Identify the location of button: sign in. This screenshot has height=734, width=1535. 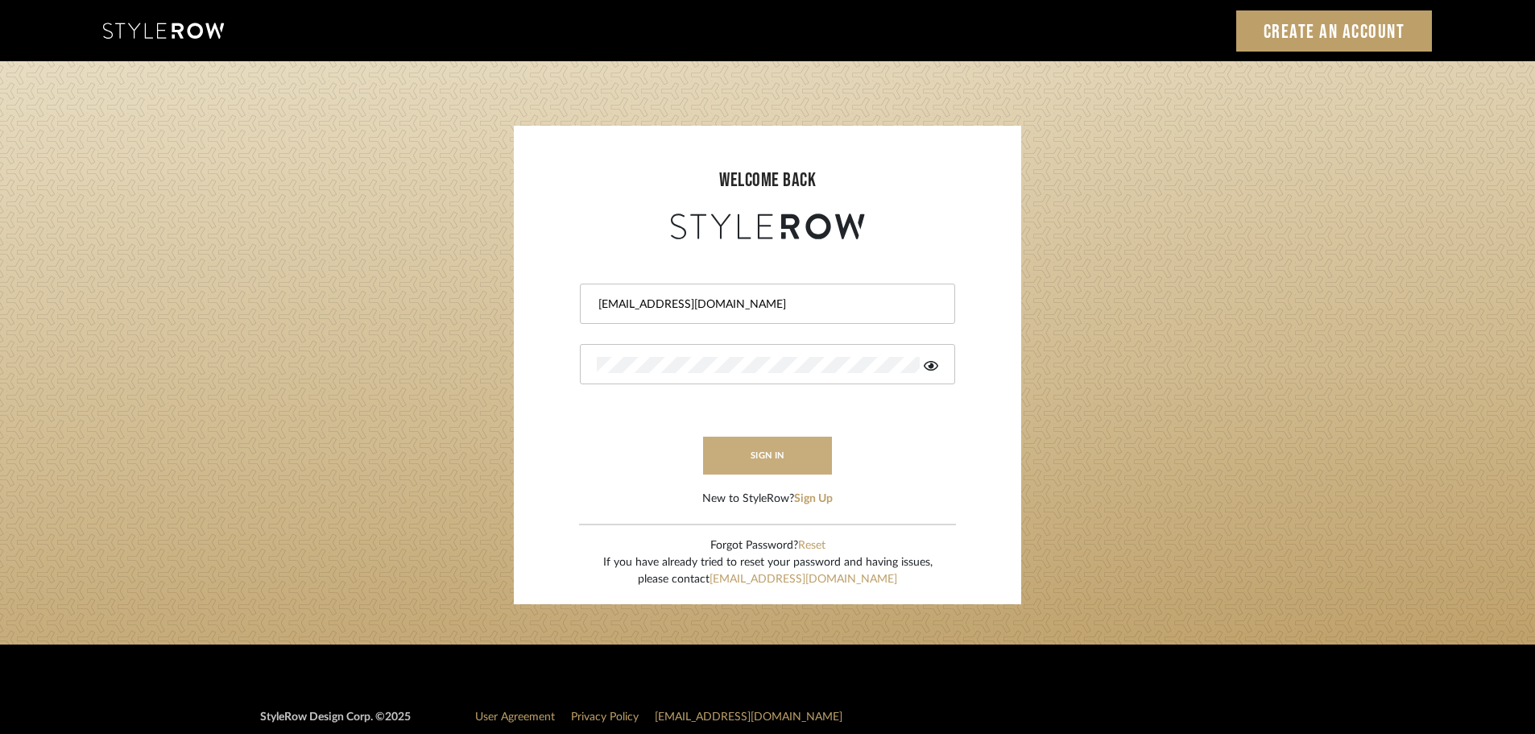
(768, 455).